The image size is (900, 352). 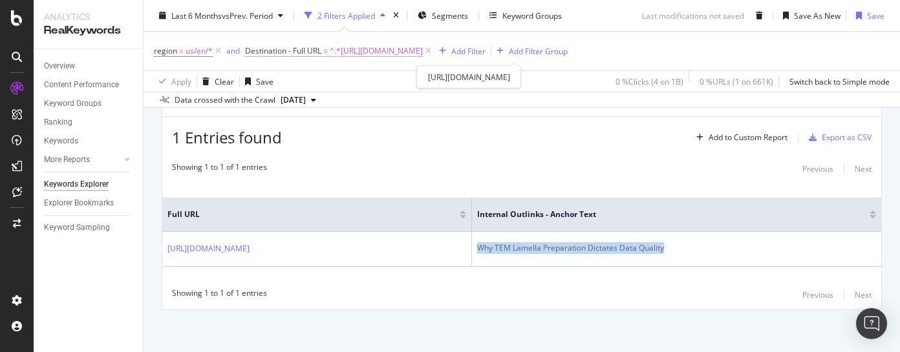 What do you see at coordinates (67, 160) in the screenshot?
I see `div: More Reports` at bounding box center [67, 160].